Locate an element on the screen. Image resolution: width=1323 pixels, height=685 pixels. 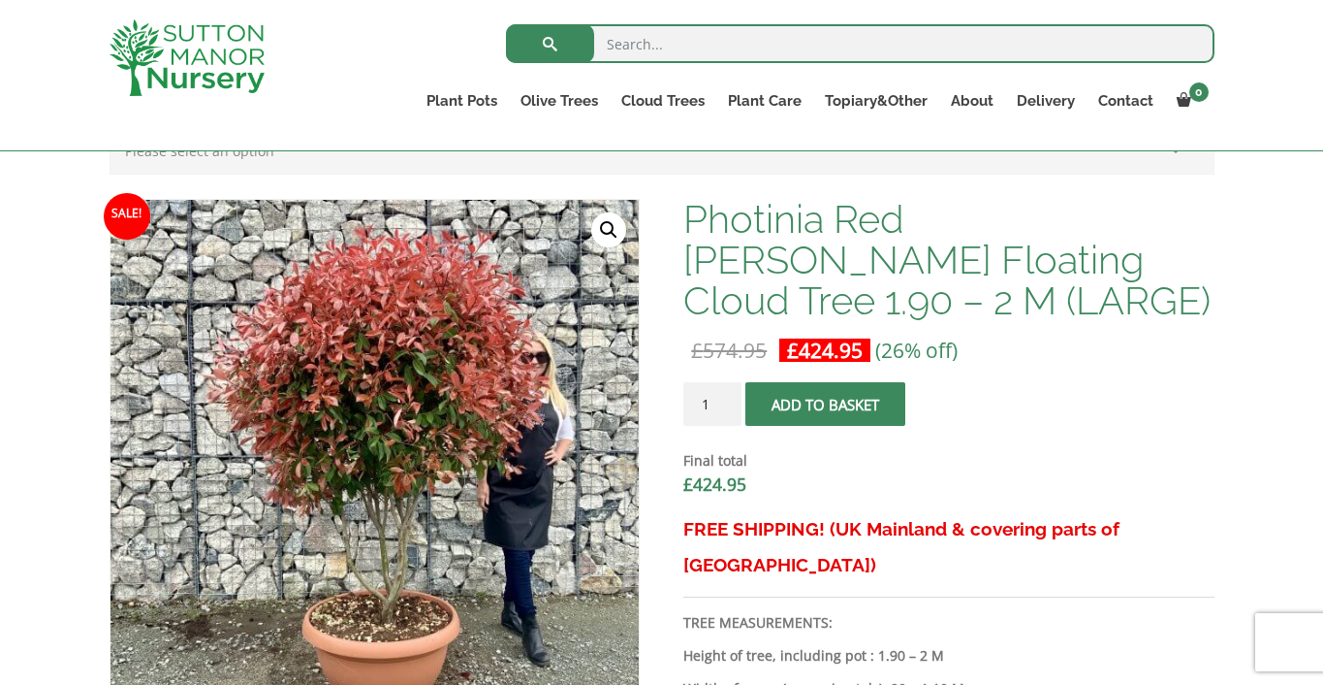
a: Plant Care is located at coordinates (765, 101).